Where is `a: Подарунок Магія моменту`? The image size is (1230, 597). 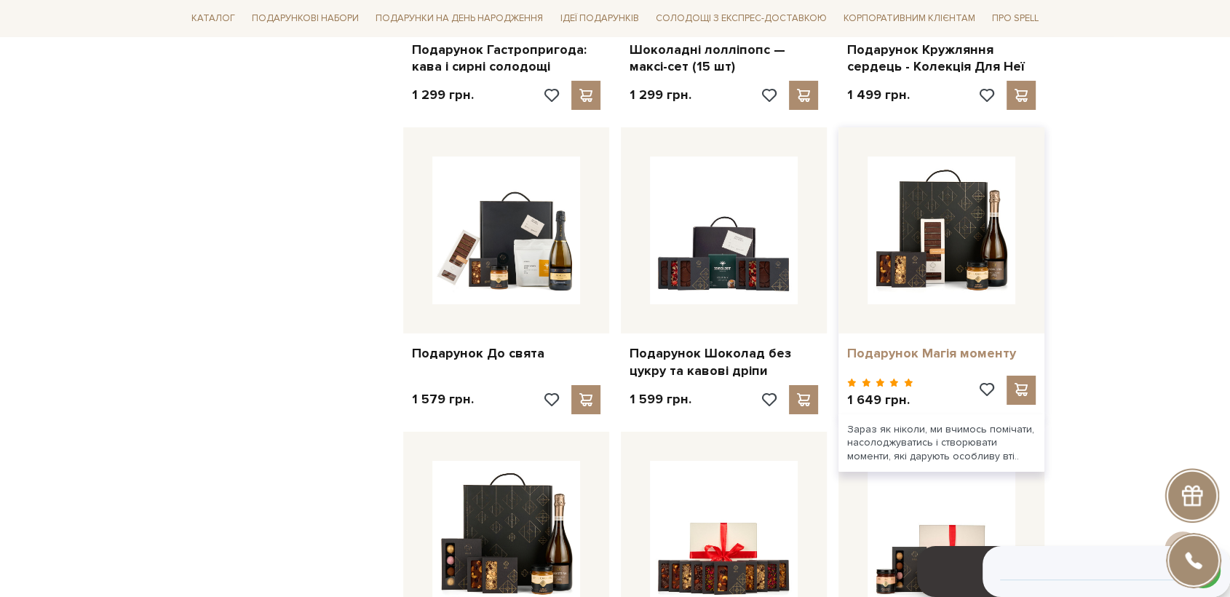
a: Подарунок Магія моменту is located at coordinates (941, 353).